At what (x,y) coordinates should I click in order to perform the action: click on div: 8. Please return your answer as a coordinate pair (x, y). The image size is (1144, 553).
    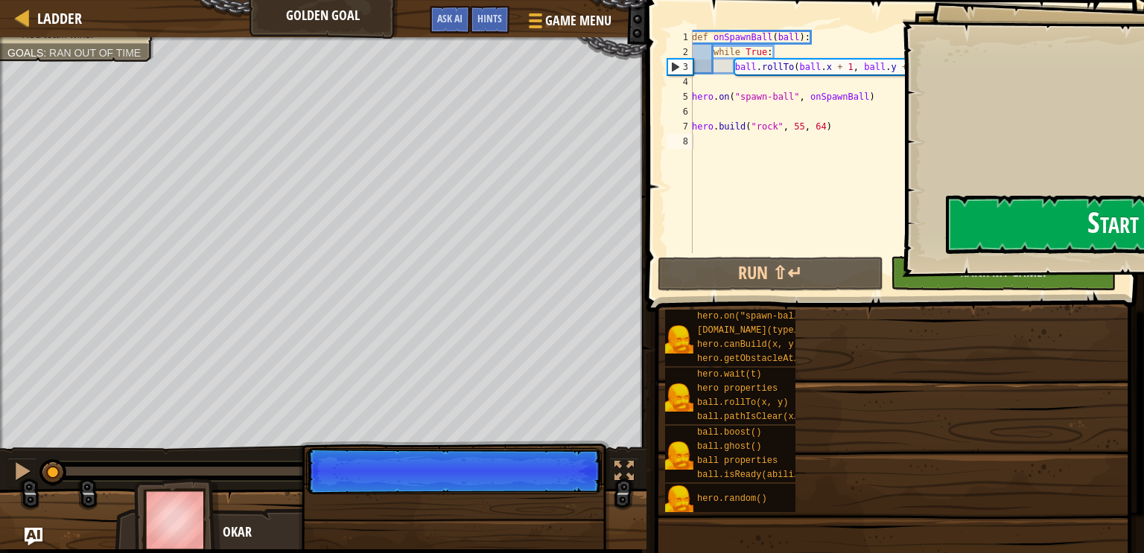
    Looking at the image, I should click on (680, 141).